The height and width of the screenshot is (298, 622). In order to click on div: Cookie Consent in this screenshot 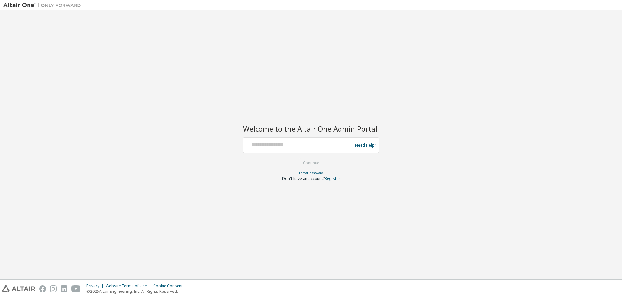, I will do `click(170, 286)`.